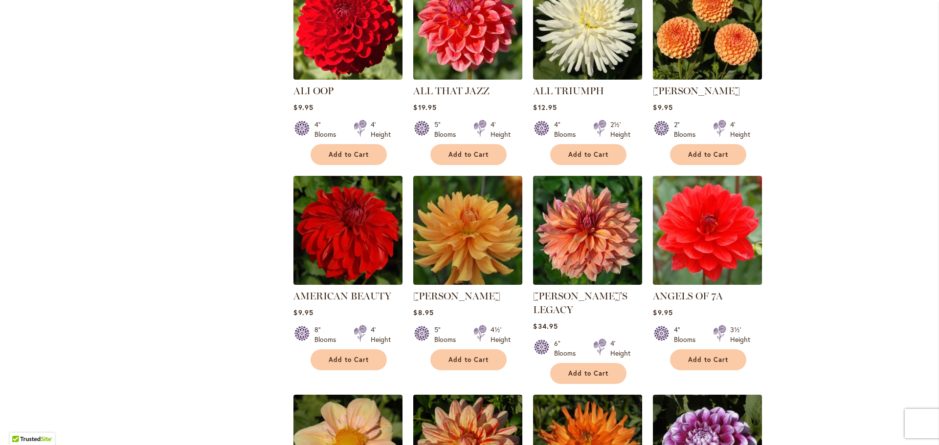  What do you see at coordinates (740, 335) in the screenshot?
I see `div: 3½' Height` at bounding box center [740, 335].